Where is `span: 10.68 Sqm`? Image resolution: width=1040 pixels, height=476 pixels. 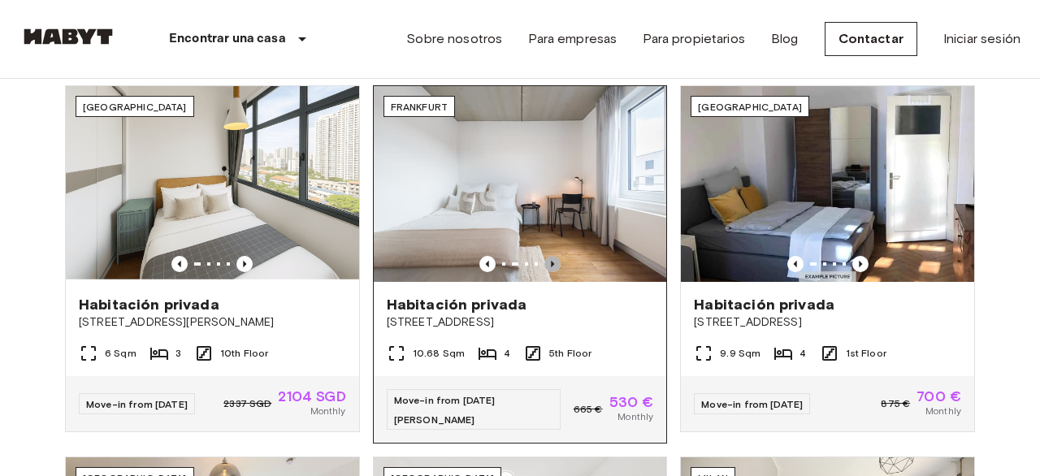 span: 10.68 Sqm is located at coordinates (439, 354).